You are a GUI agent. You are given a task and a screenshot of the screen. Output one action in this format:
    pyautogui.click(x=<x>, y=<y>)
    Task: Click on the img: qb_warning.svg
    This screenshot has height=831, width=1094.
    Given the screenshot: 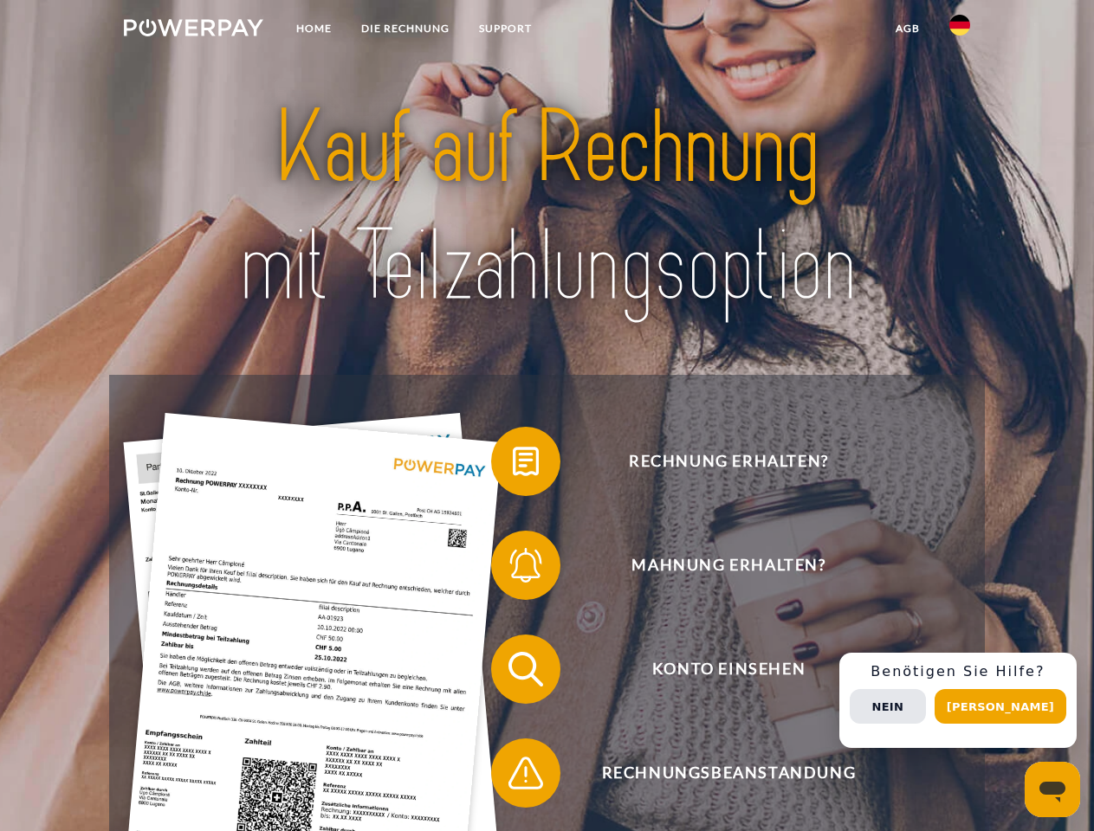 What is the action you would take?
    pyautogui.click(x=526, y=773)
    